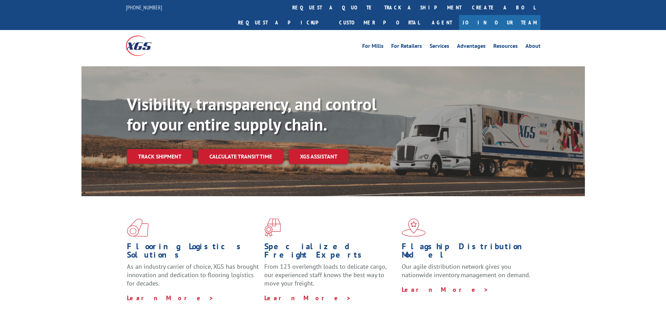 Image resolution: width=666 pixels, height=318 pixels. I want to click on a: For Retailers, so click(407, 47).